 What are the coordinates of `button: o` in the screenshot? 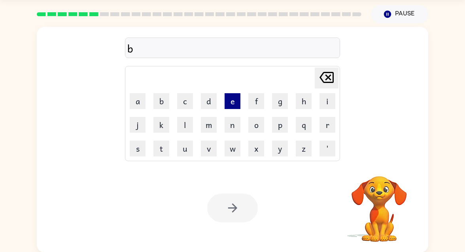 It's located at (256, 125).